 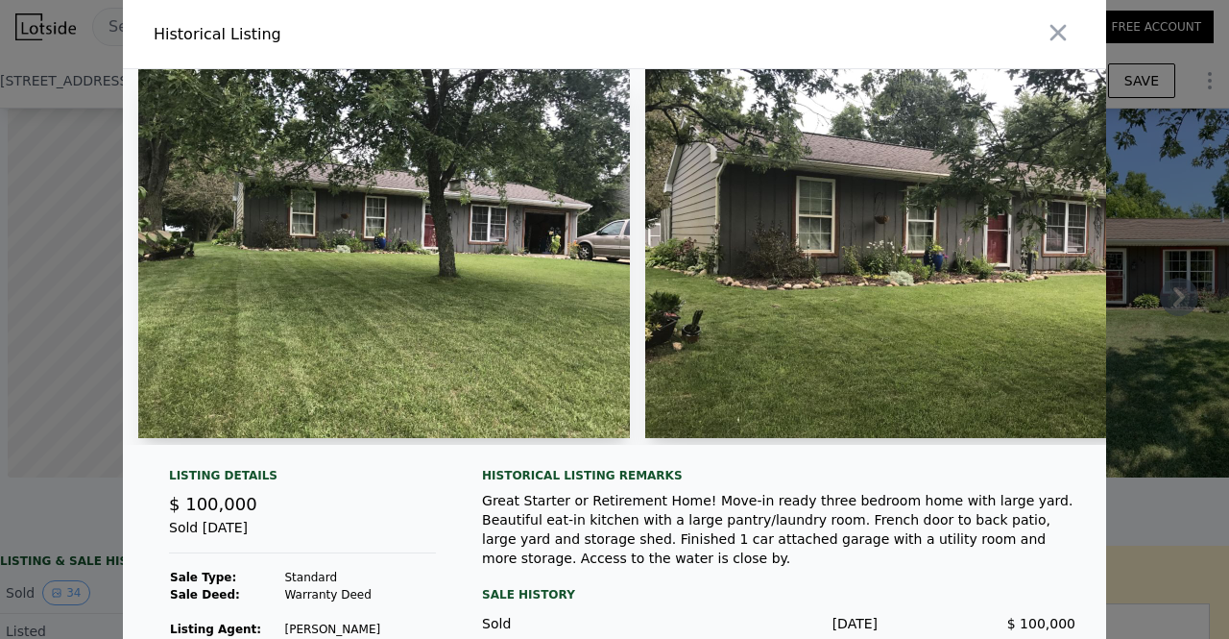 What do you see at coordinates (303, 479) in the screenshot?
I see `div: Listing Details` at bounding box center [303, 479].